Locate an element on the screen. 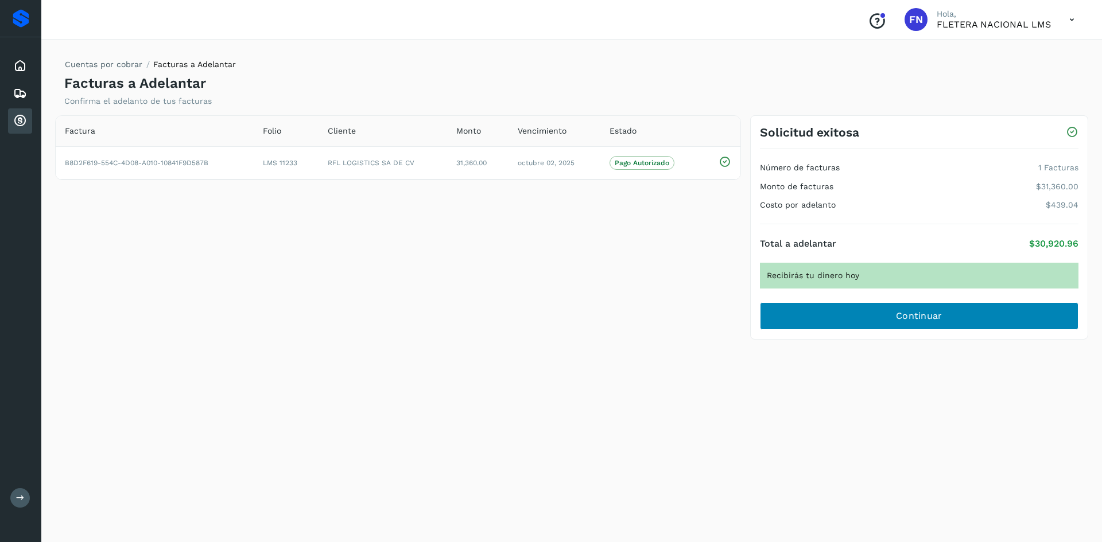 This screenshot has width=1102, height=542. div: Inicio is located at coordinates (20, 66).